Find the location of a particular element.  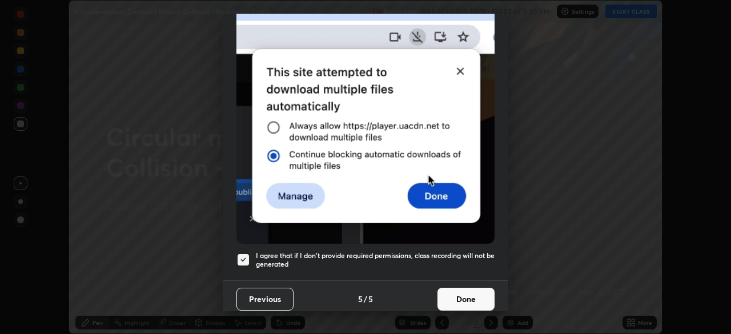

button: Previous is located at coordinates (265, 299).